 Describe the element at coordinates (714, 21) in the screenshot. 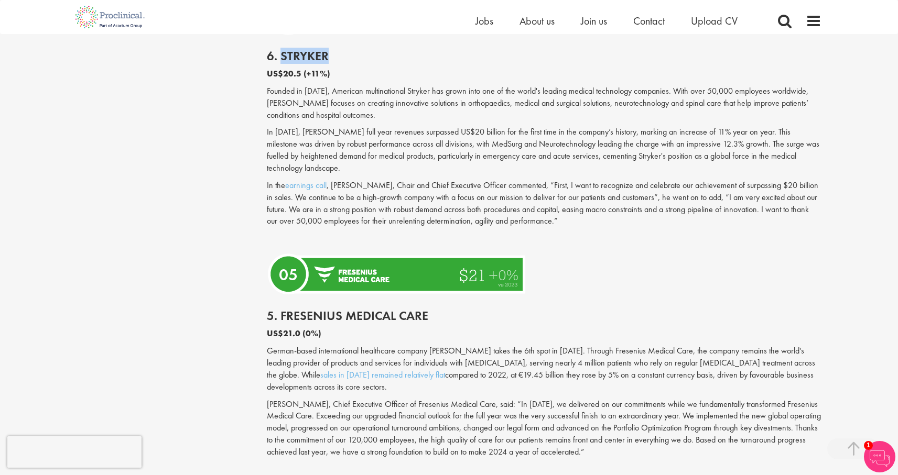

I see `a: Upload CV` at that location.